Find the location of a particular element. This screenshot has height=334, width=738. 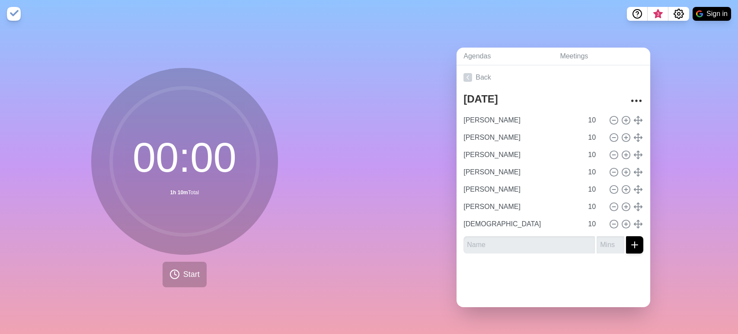

a: Agendas is located at coordinates (504, 56).